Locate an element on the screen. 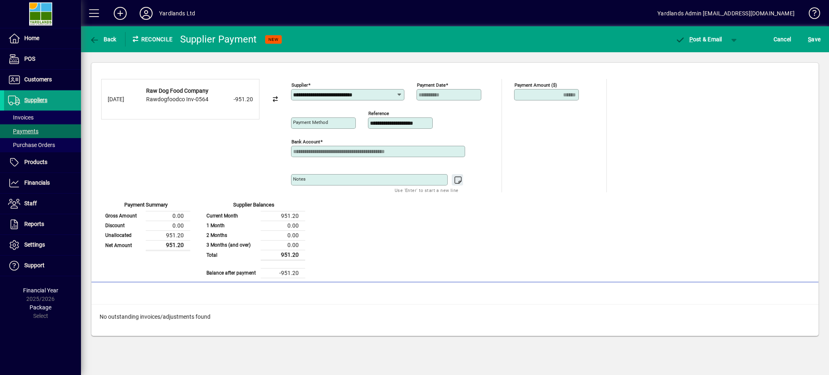 The width and height of the screenshot is (829, 375). span: Payments is located at coordinates (23, 131).